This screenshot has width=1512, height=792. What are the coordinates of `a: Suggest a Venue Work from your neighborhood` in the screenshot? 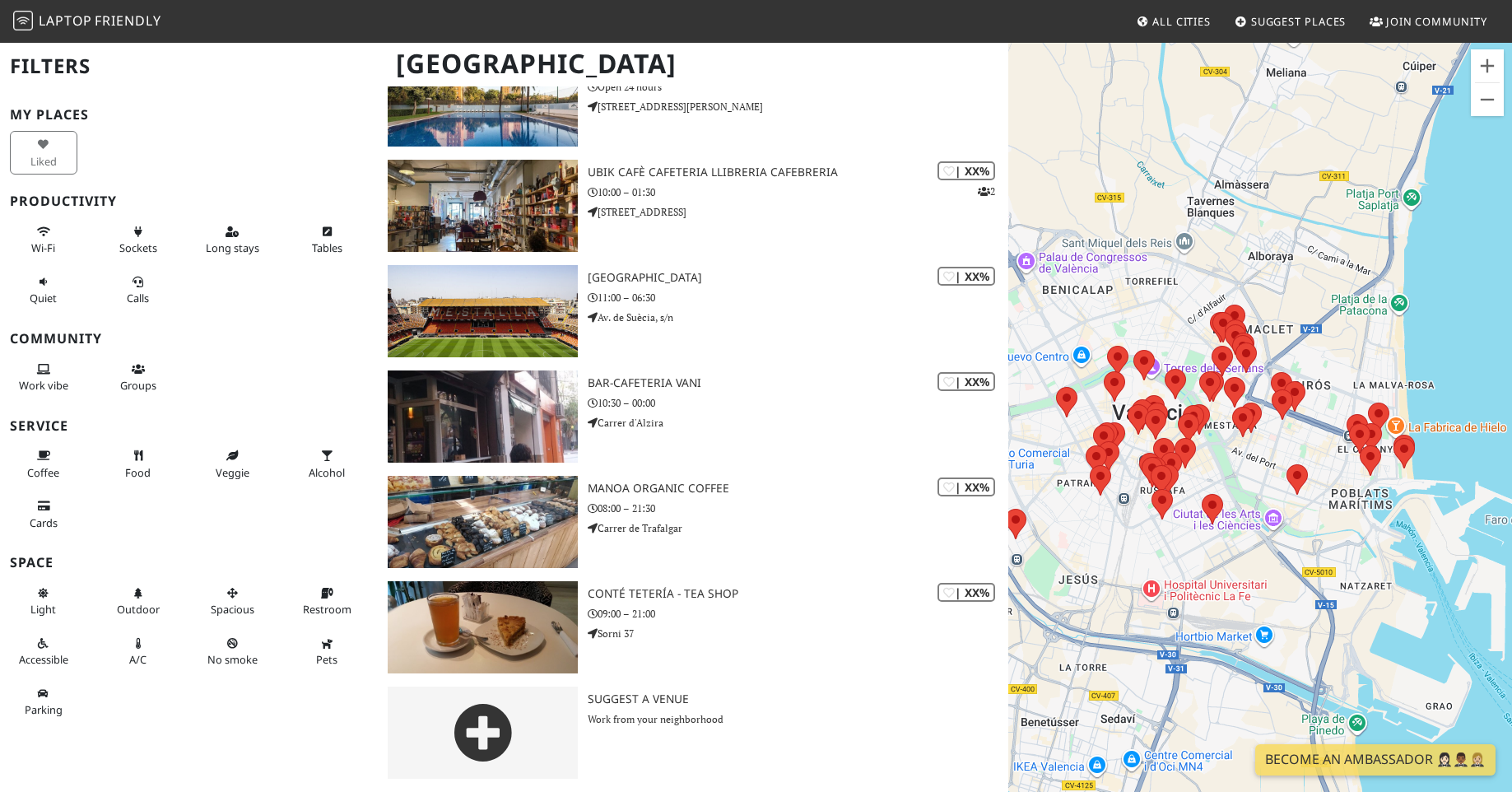 It's located at (692, 732).